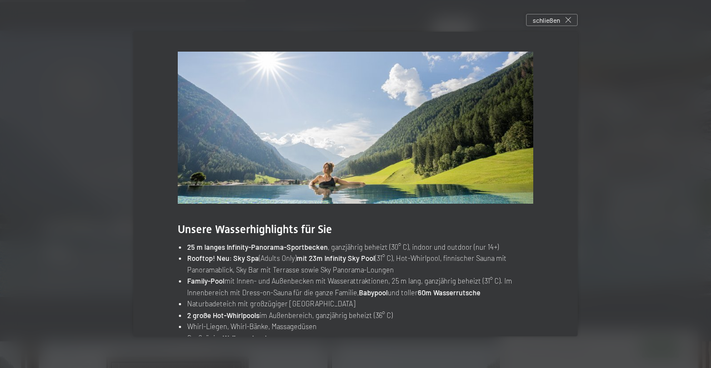 The width and height of the screenshot is (711, 368). What do you see at coordinates (546, 20) in the screenshot?
I see `span: schließen` at bounding box center [546, 20].